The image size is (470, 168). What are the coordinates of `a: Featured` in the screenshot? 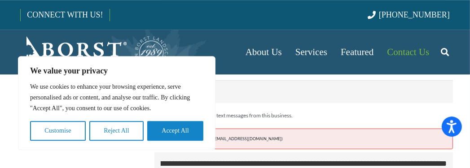 It's located at (357, 52).